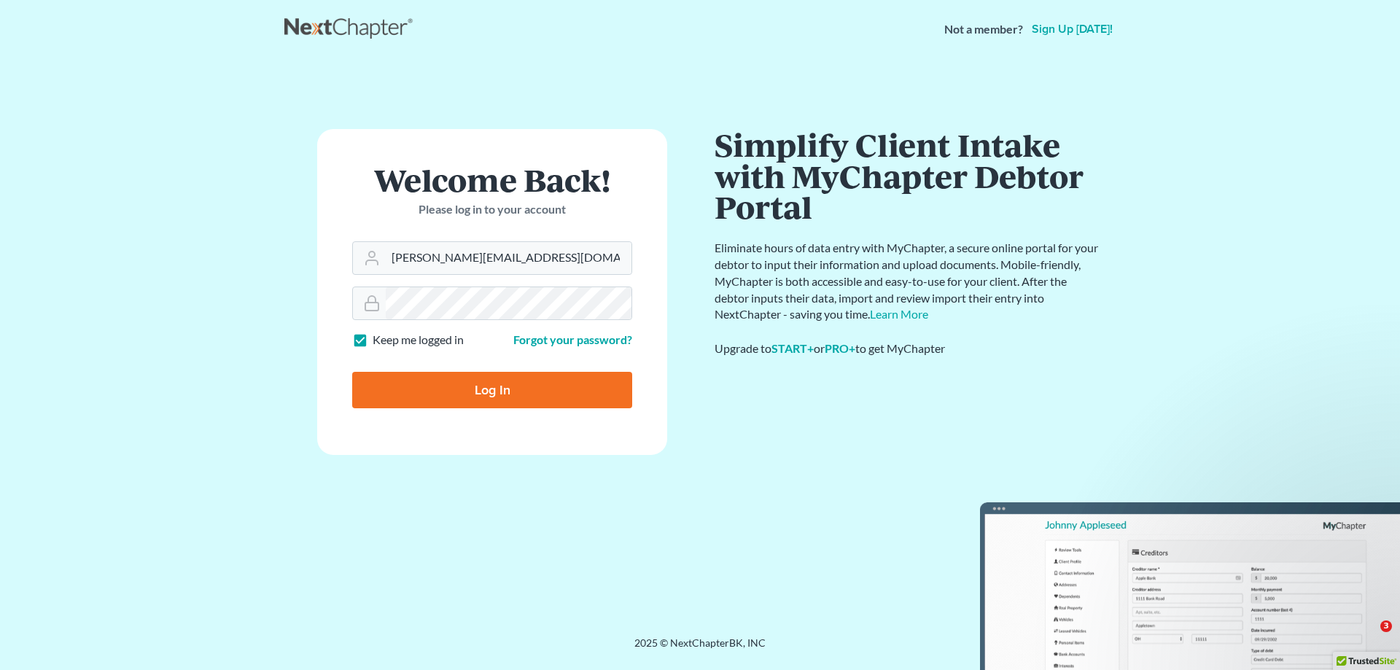  I want to click on h1: Simplify Client Intake with MyChapter Debtor Portal, so click(908, 176).